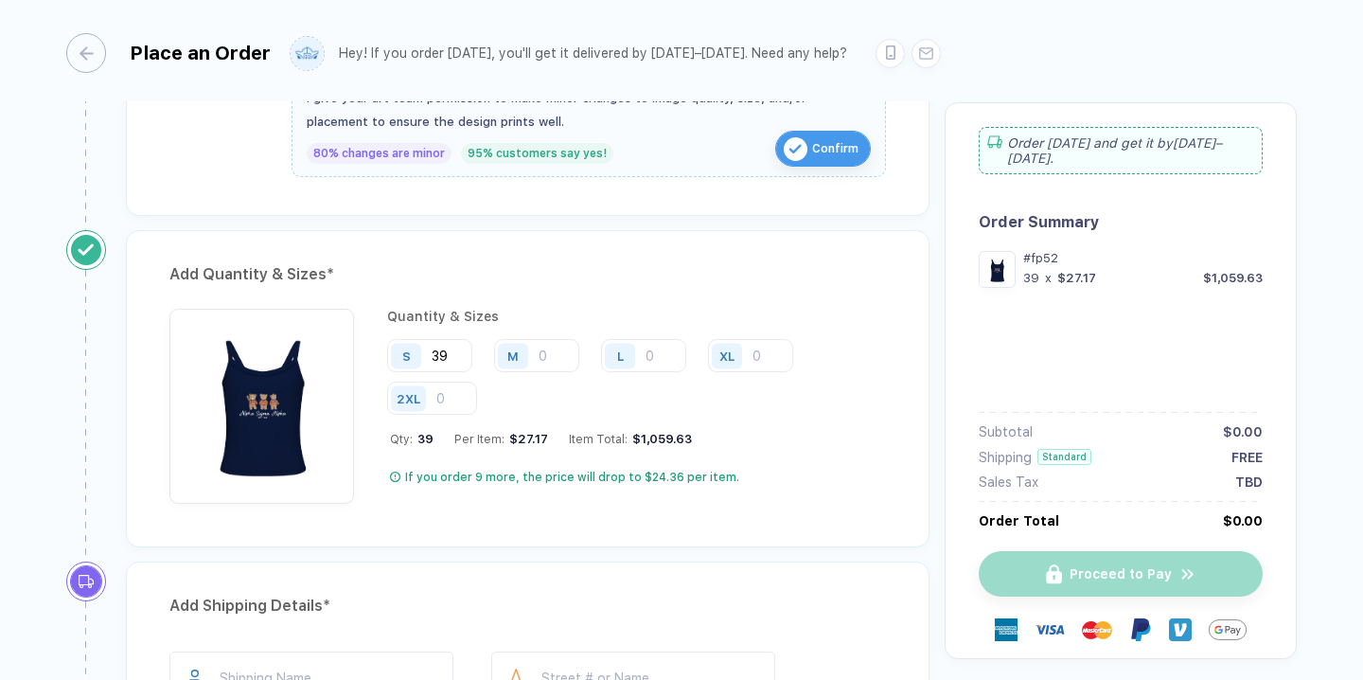 The image size is (1363, 680). What do you see at coordinates (1247, 457) in the screenshot?
I see `div: FREE` at bounding box center [1247, 457].